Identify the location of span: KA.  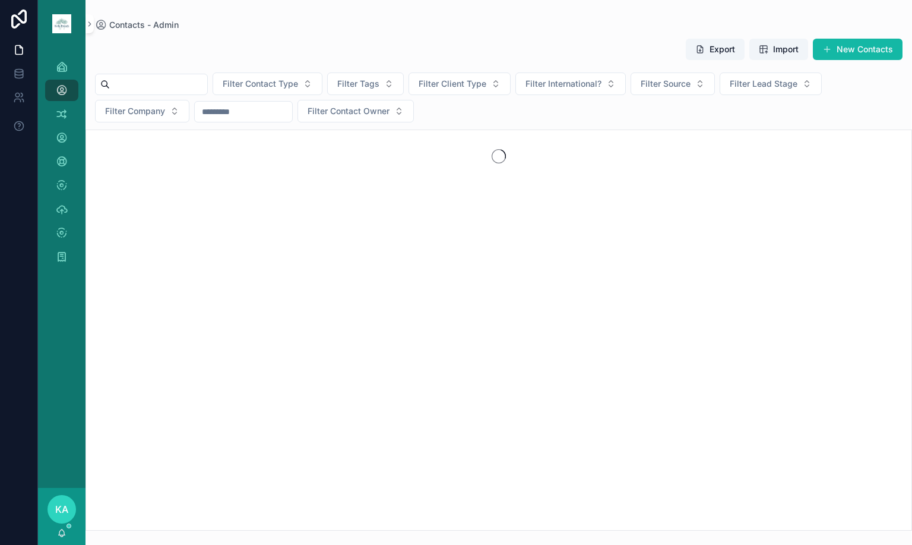
(62, 509).